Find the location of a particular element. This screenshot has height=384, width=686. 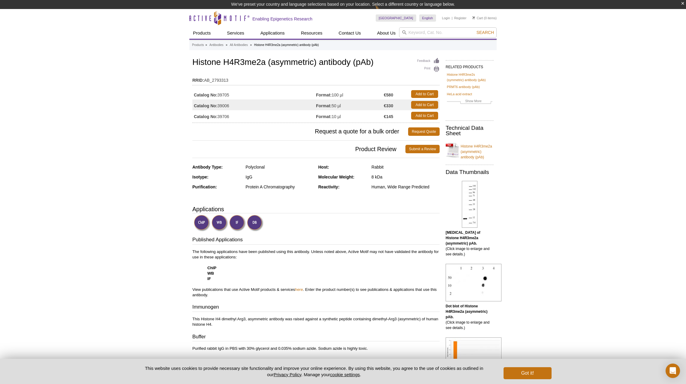

td: 39706 is located at coordinates (254, 116).